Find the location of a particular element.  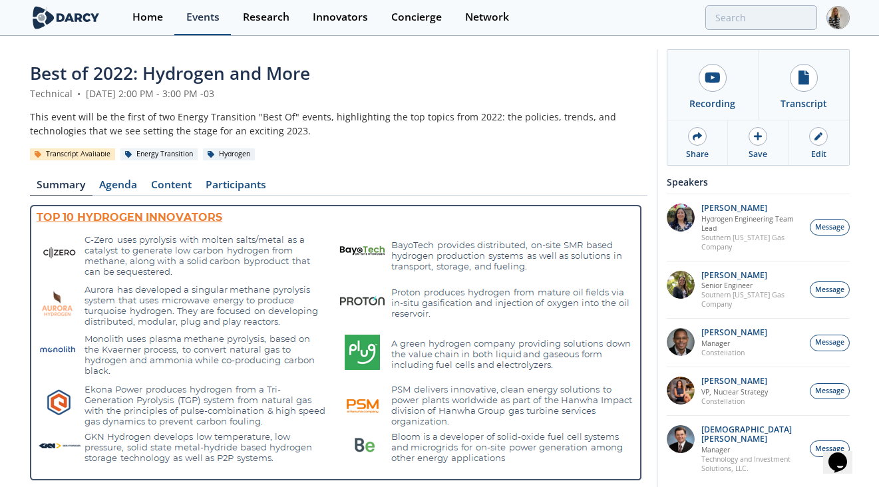

a: Transcript is located at coordinates (803, 85).